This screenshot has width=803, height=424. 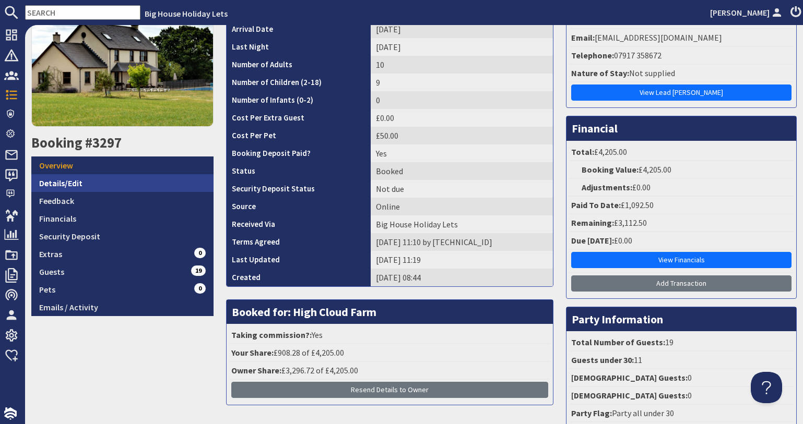 I want to click on strong: Taking commission?:, so click(x=271, y=335).